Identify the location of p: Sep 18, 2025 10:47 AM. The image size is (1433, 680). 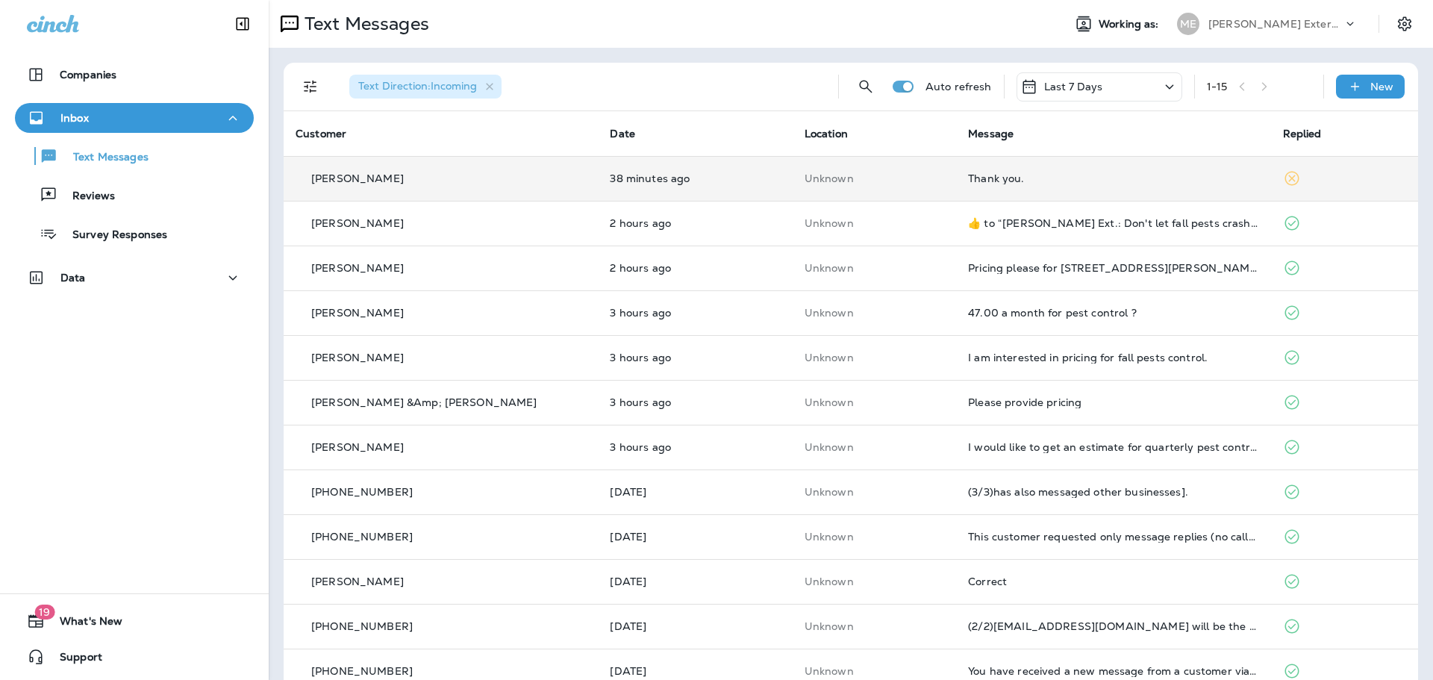
(695, 358).